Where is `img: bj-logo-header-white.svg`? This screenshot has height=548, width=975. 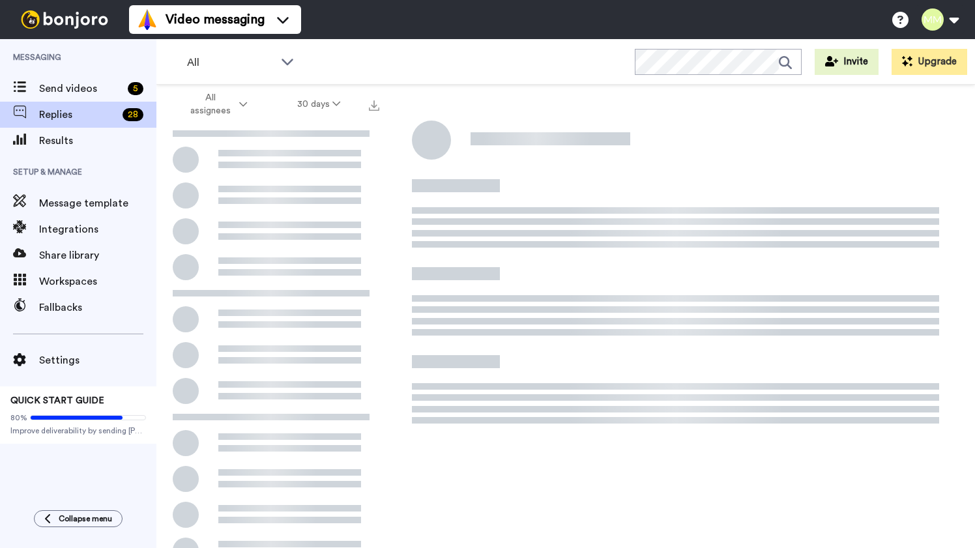
img: bj-logo-header-white.svg is located at coordinates (65, 20).